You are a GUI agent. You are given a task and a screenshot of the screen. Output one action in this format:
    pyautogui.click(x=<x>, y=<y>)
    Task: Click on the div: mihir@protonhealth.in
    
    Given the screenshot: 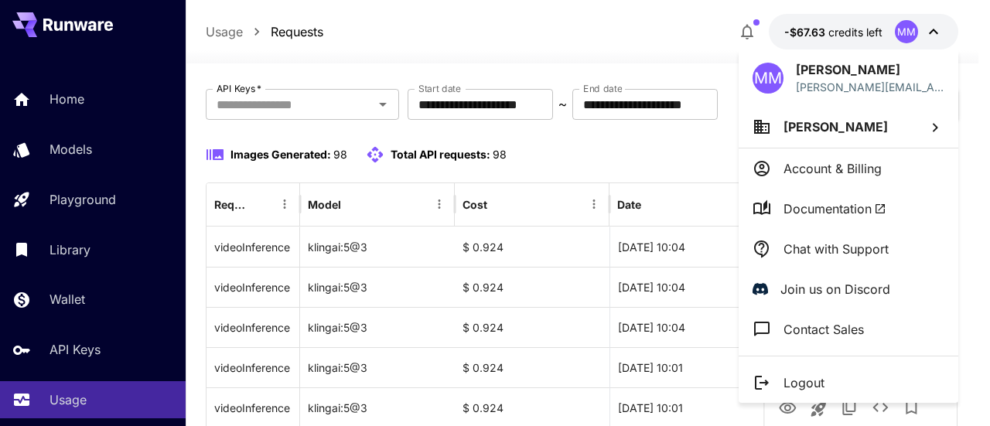 What is the action you would take?
    pyautogui.click(x=870, y=87)
    